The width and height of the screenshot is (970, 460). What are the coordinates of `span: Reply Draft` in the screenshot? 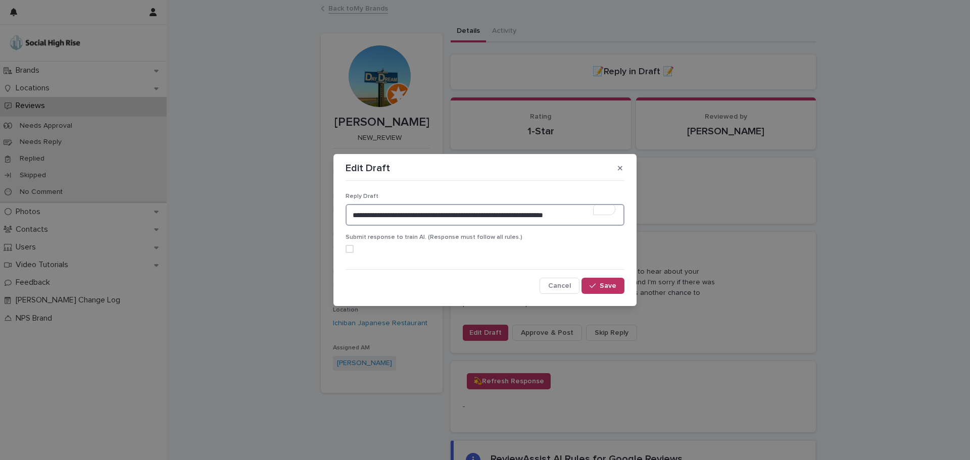 It's located at (362, 196).